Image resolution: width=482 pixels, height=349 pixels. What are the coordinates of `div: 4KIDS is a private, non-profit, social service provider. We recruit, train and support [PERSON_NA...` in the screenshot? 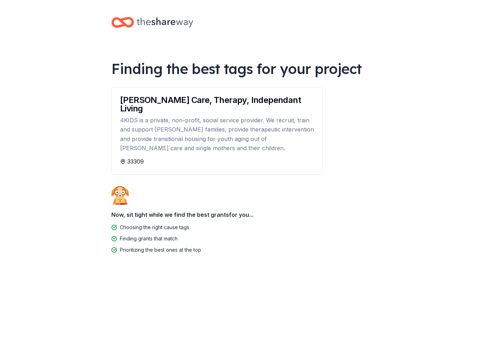 It's located at (217, 134).